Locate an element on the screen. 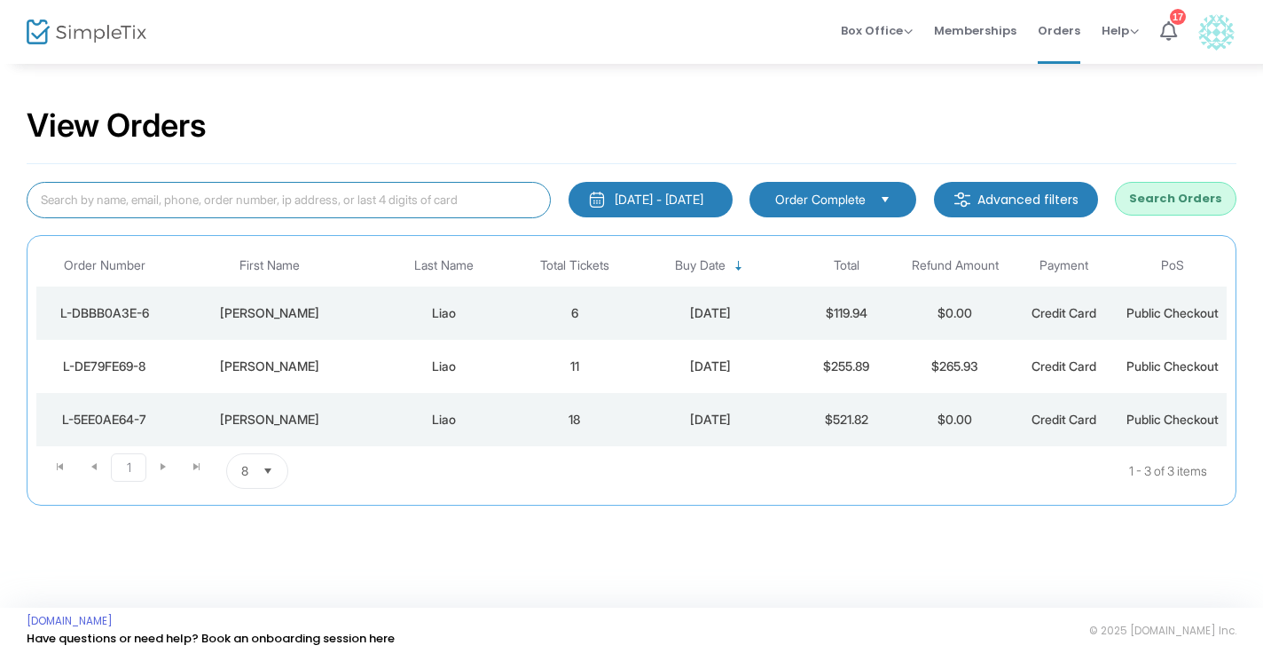 Image resolution: width=1263 pixels, height=661 pixels. m-button: Advanced filters is located at coordinates (1016, 200).